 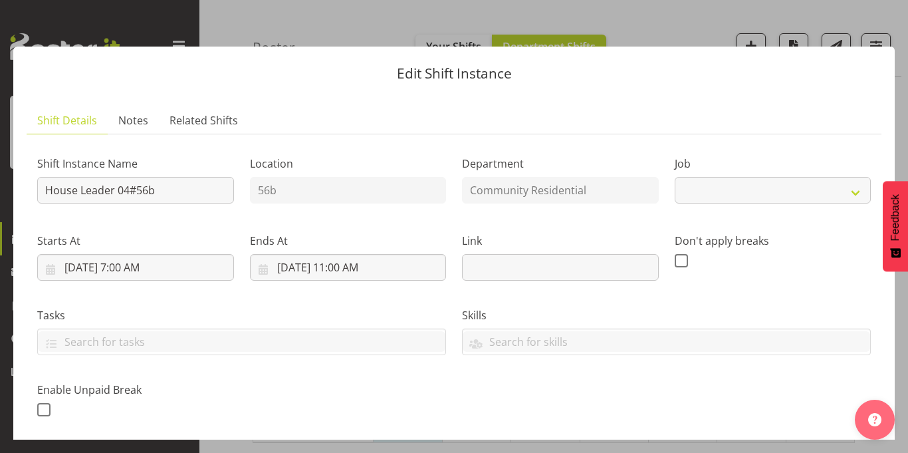 I want to click on span: Notes, so click(x=133, y=120).